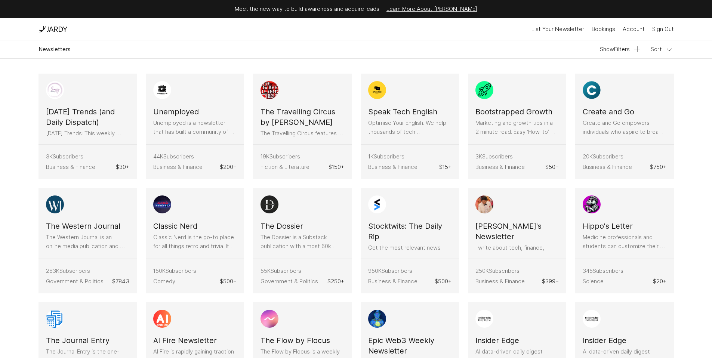  I want to click on span: $ 784.3, so click(121, 282).